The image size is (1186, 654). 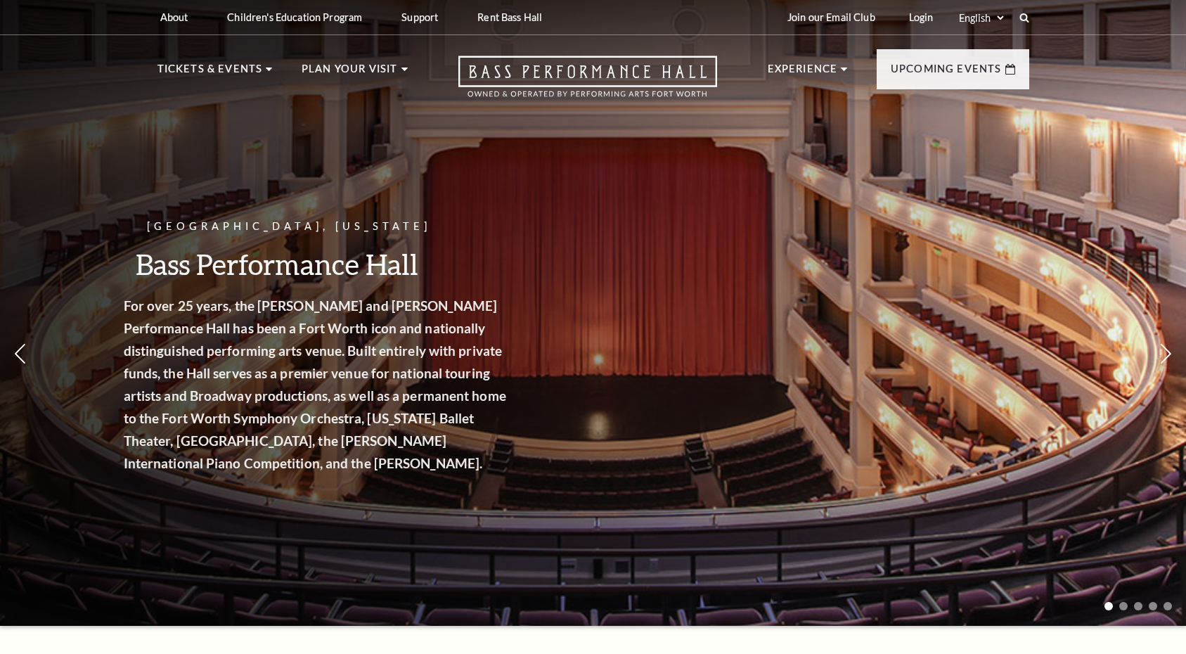 I want to click on p: Support, so click(x=420, y=17).